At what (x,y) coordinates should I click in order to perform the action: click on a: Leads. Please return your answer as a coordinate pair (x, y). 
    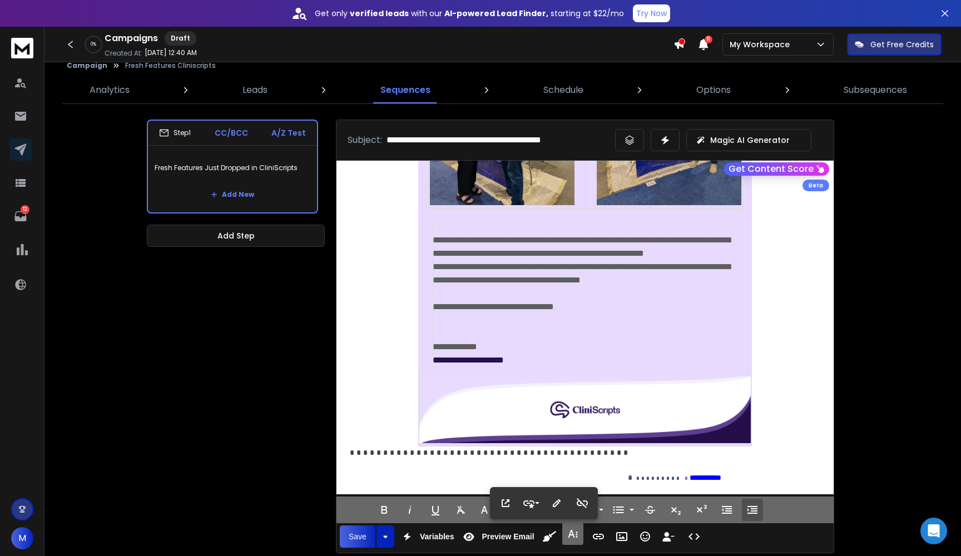
    Looking at the image, I should click on (255, 90).